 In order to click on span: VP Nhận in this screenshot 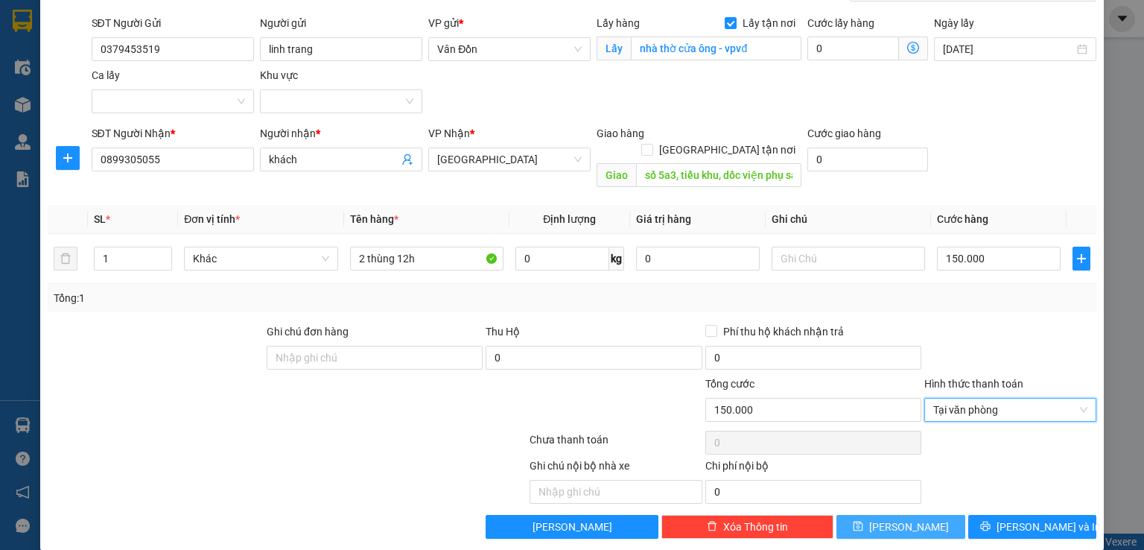, I will do `click(449, 133)`.